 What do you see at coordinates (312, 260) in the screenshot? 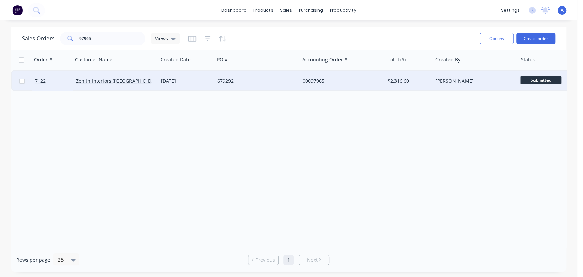
I see `span: Next` at bounding box center [312, 260].